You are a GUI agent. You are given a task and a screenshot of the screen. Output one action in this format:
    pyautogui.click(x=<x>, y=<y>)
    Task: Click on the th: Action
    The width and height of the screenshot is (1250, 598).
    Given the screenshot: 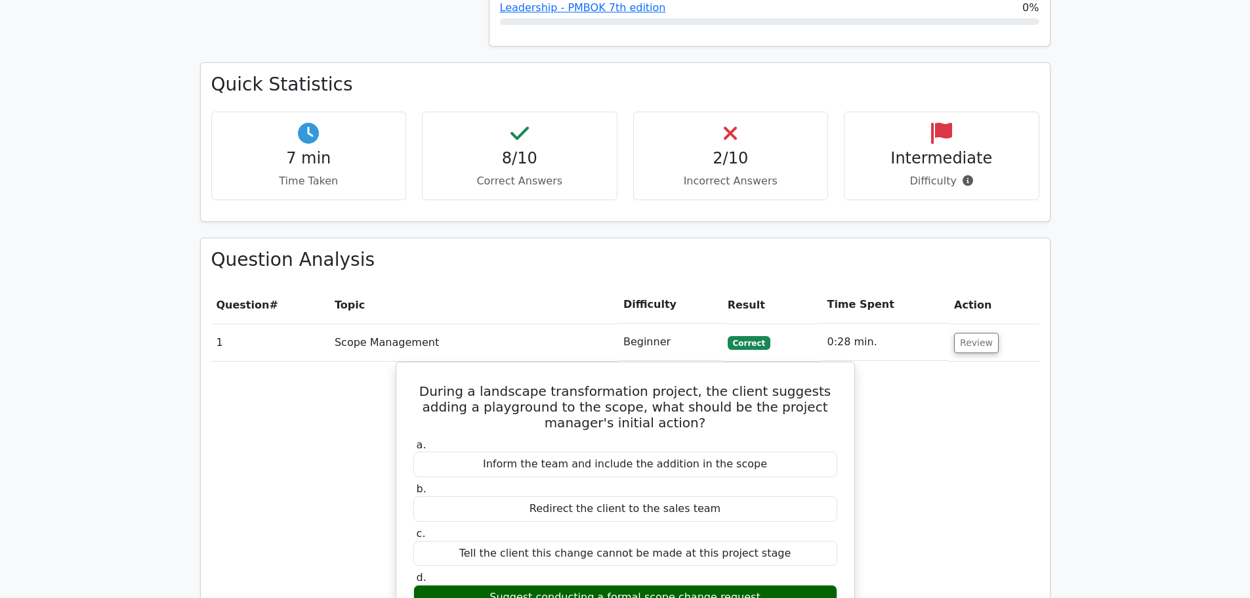 What is the action you would take?
    pyautogui.click(x=993, y=304)
    